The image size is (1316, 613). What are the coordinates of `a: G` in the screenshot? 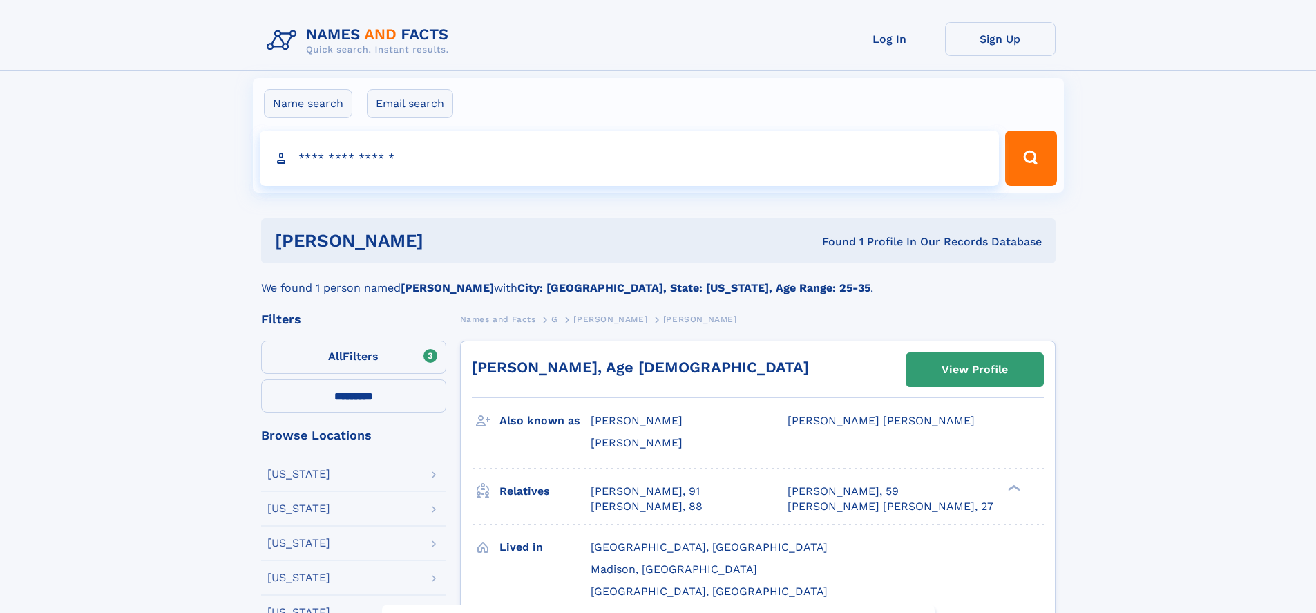 It's located at (555, 319).